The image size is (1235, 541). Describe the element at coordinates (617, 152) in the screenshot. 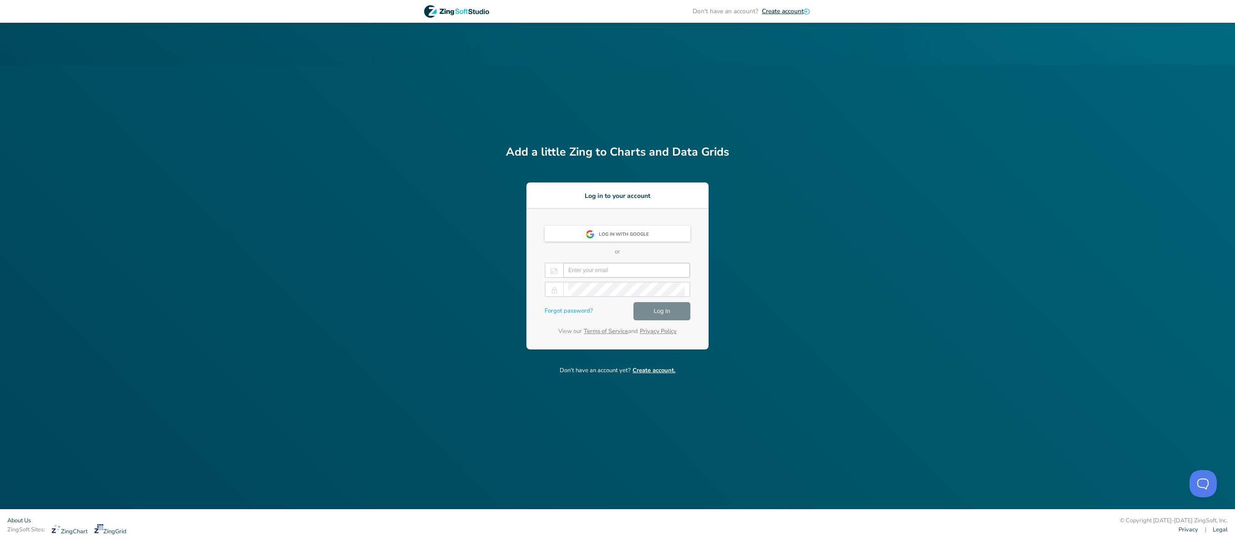

I see `h2: Add a little Zing to Charts and Data Grids` at that location.